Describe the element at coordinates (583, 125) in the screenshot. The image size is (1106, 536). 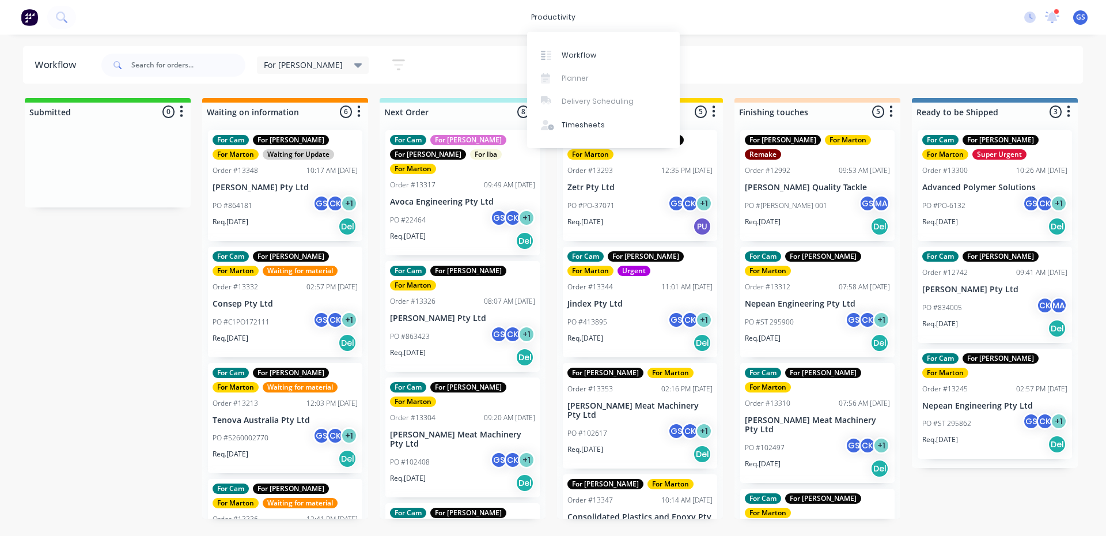
I see `div: Timesheets` at that location.